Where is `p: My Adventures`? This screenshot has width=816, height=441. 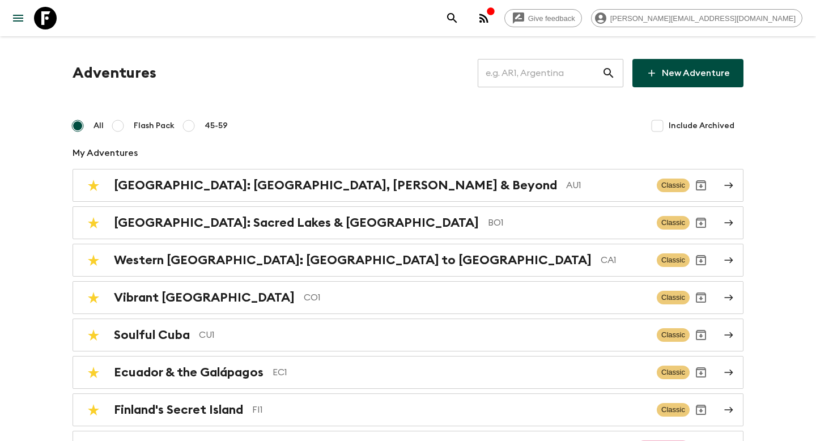
p: My Adventures is located at coordinates (408, 153).